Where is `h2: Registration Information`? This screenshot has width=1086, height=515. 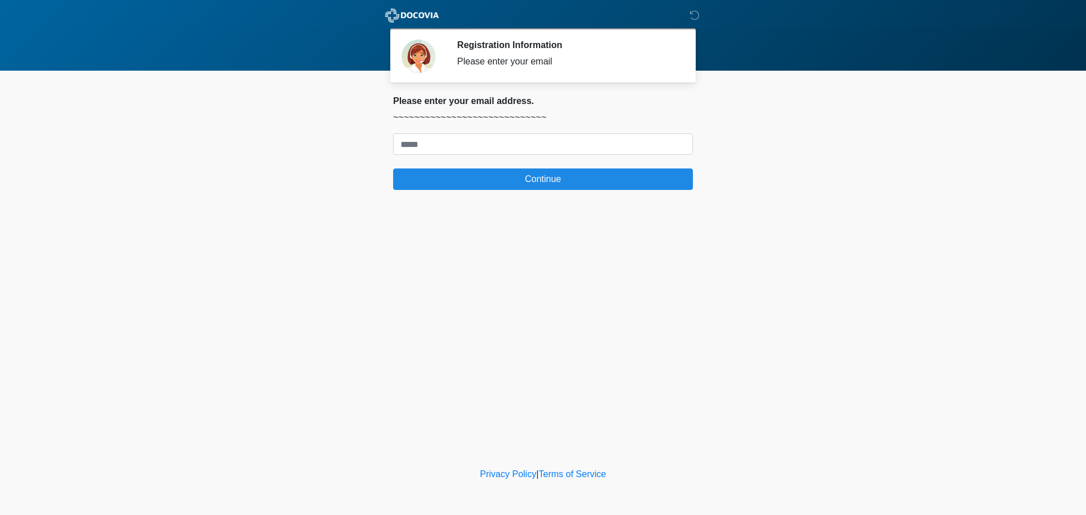 h2: Registration Information is located at coordinates (566, 45).